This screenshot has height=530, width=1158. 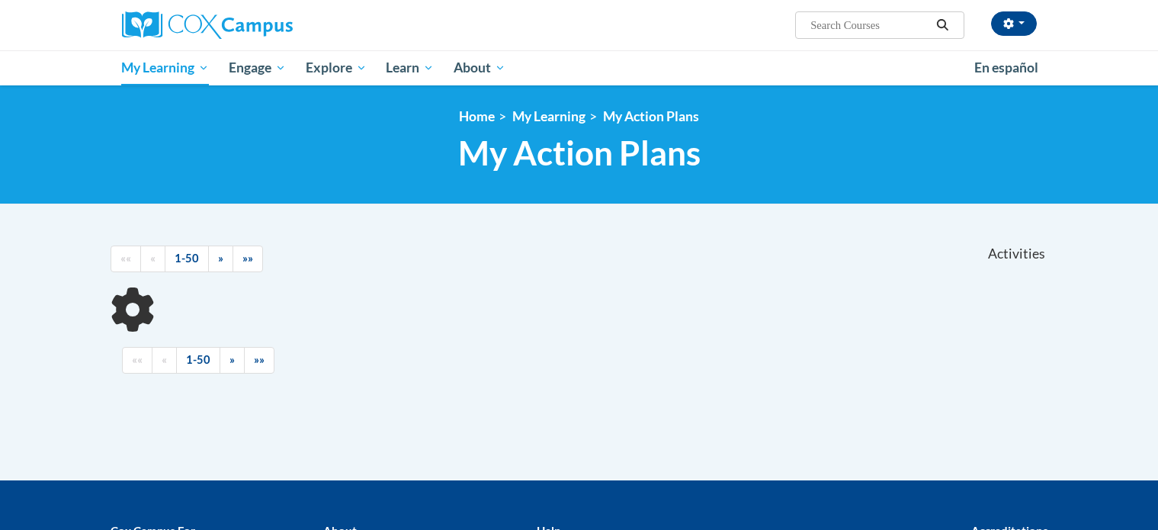 I want to click on button: Search, so click(x=943, y=25).